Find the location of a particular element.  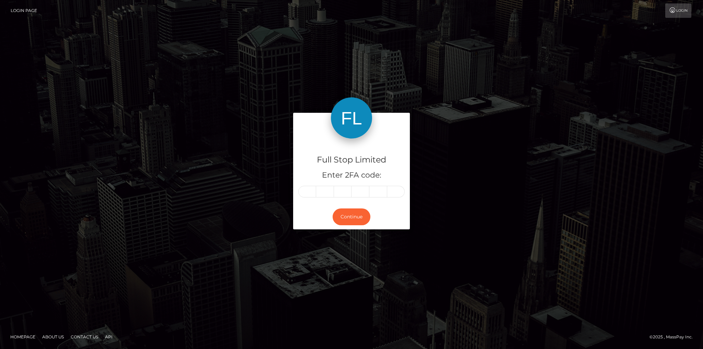

a: Homepage is located at coordinates (23, 337).